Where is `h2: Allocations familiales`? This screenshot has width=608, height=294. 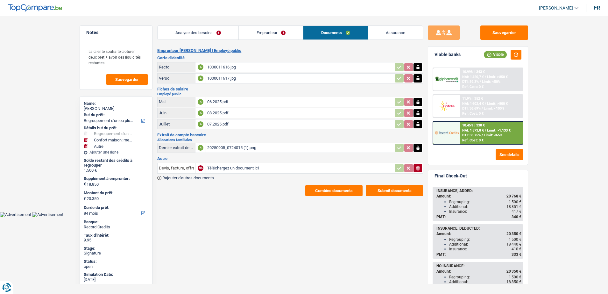 h2: Allocations familiales is located at coordinates (290, 140).